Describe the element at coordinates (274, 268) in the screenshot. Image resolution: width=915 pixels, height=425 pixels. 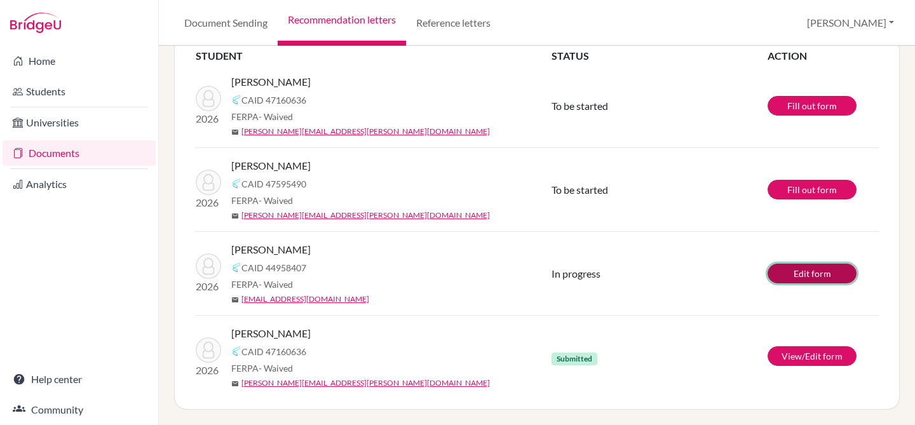
I see `span: CAID 44958407` at that location.